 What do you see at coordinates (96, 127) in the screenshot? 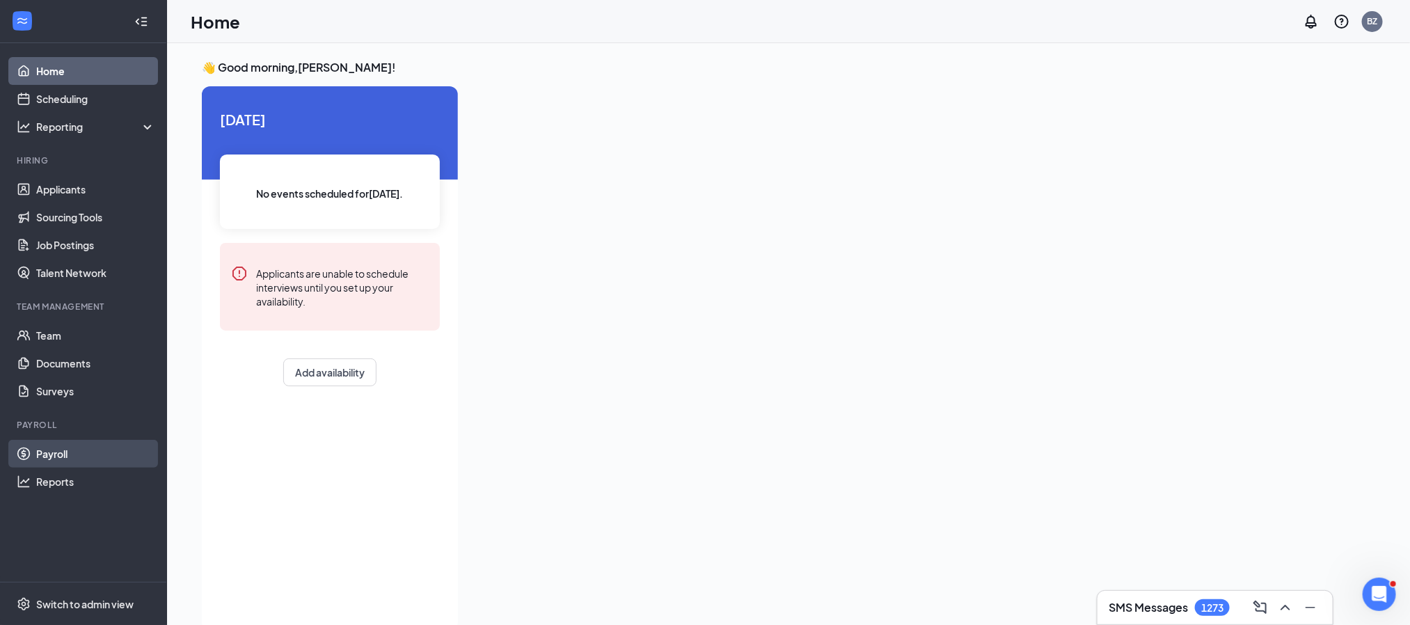
I see `div: Reporting` at bounding box center [96, 127].